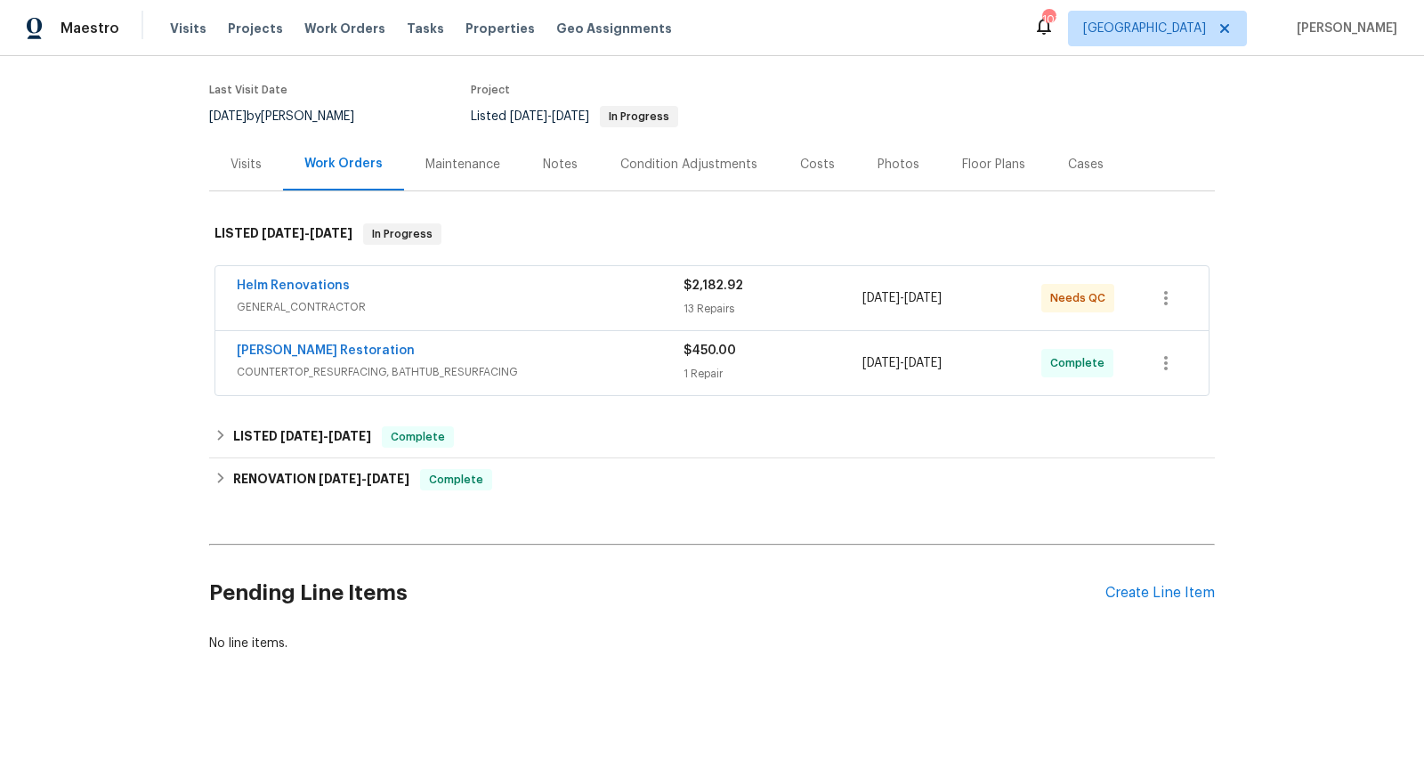  What do you see at coordinates (425, 28) in the screenshot?
I see `span: Tasks` at bounding box center [425, 28].